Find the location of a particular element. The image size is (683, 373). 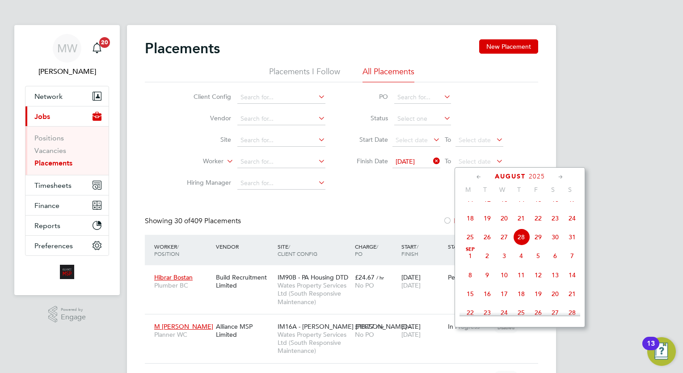

span: W is located at coordinates (502, 189).